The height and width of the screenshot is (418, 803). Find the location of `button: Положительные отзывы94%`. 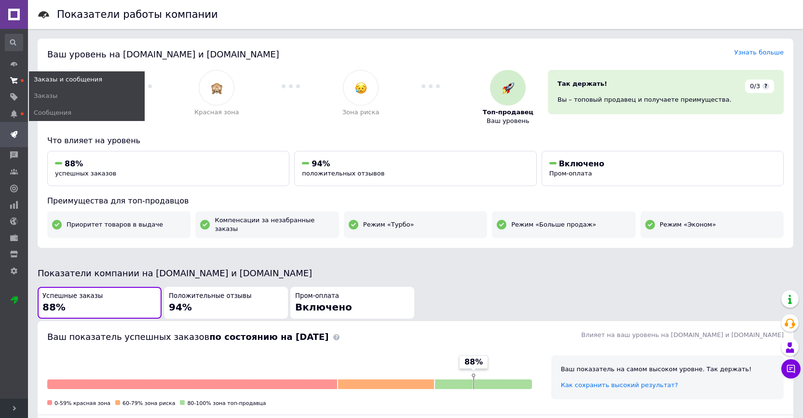

button: Положительные отзывы94% is located at coordinates (226, 303).